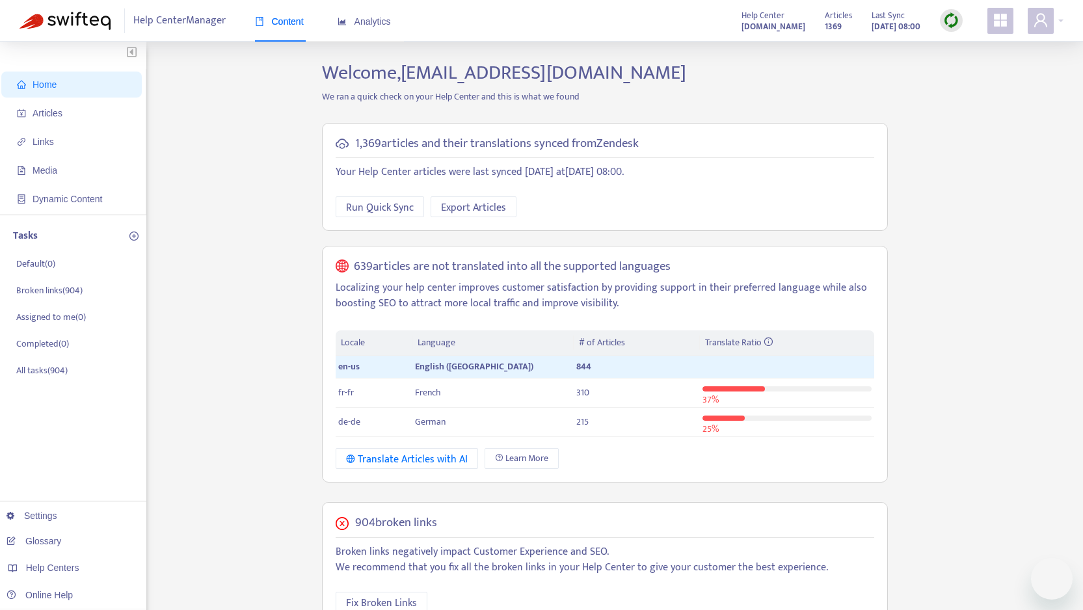 This screenshot has height=610, width=1083. I want to click on div: Translate Ratio, so click(787, 343).